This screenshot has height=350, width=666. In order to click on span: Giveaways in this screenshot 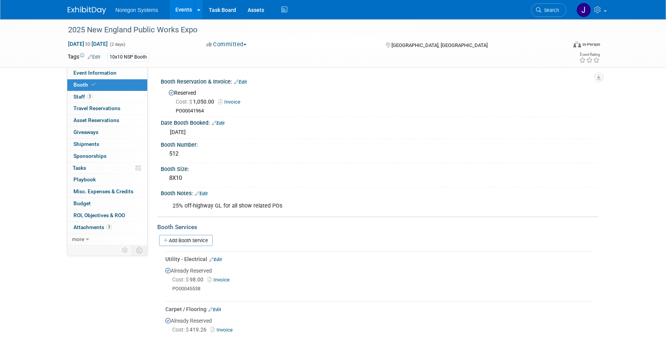, I will do `click(86, 132)`.